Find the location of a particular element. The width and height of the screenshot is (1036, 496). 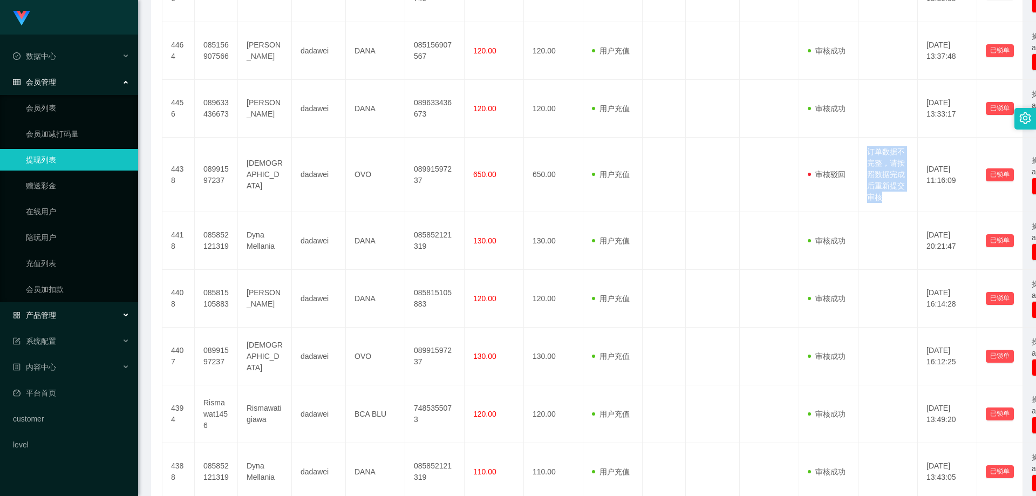

span: 系统配置 is located at coordinates (35, 341).